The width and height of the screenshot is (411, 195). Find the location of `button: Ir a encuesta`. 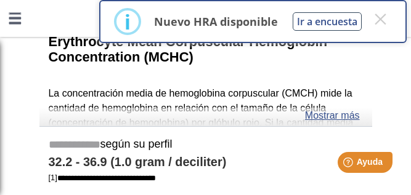

button: Ir a encuesta is located at coordinates (327, 22).